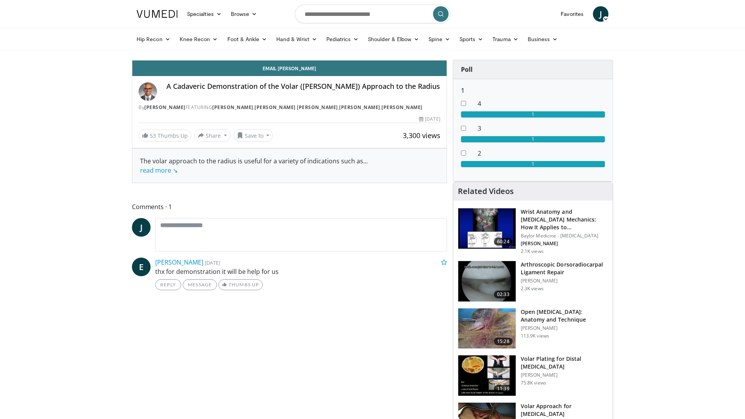 This screenshot has height=419, width=745. I want to click on a: Thumbs Up, so click(240, 285).